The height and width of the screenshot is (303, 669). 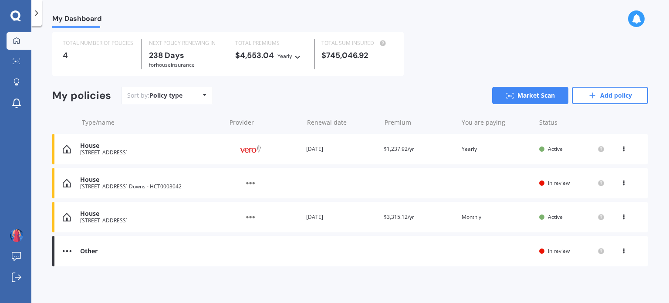 What do you see at coordinates (185, 43) in the screenshot?
I see `div: NEXT POLICY RENEWING IN` at bounding box center [185, 43].